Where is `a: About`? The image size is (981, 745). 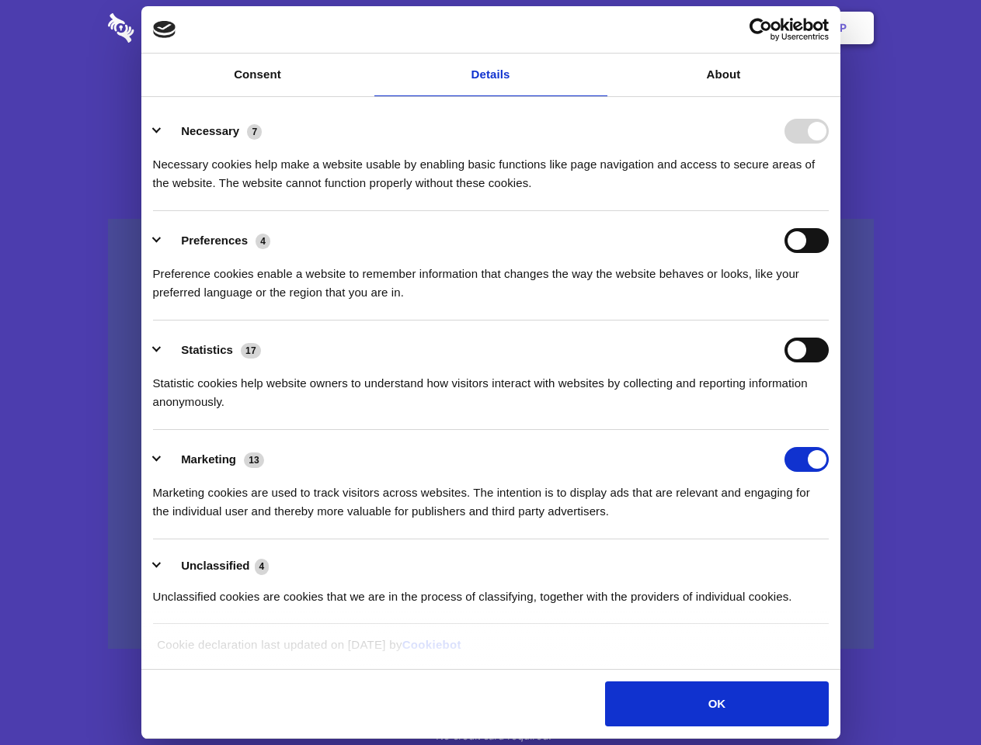 a: About is located at coordinates (724, 75).